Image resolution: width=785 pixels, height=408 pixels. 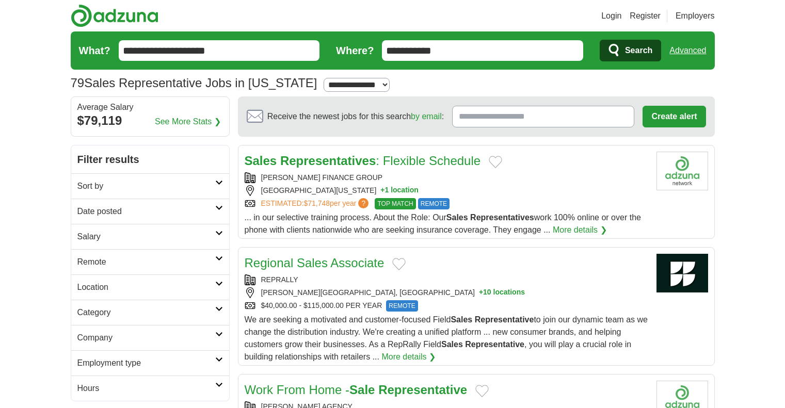 What do you see at coordinates (399, 190) in the screenshot?
I see `button: +1 location` at bounding box center [399, 190].